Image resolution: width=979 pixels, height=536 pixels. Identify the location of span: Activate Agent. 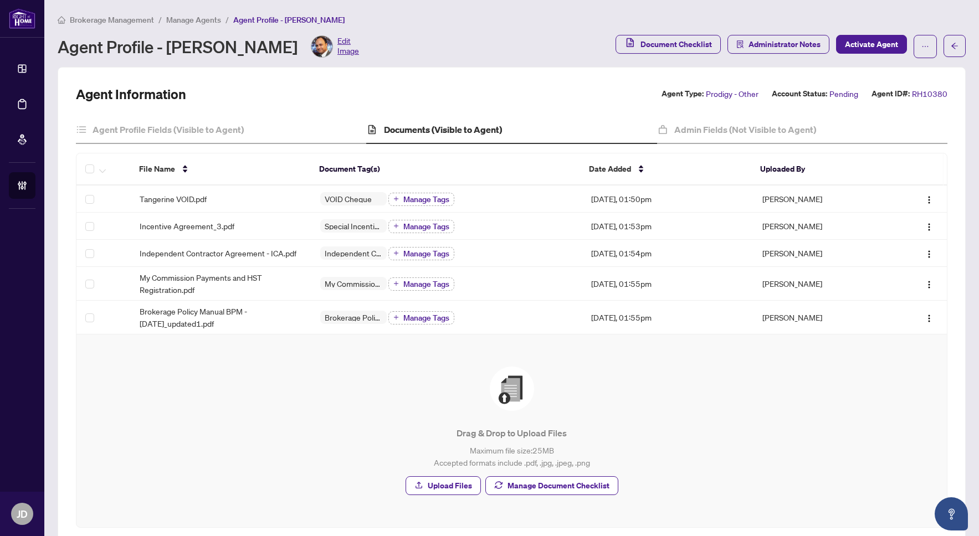
(871, 44).